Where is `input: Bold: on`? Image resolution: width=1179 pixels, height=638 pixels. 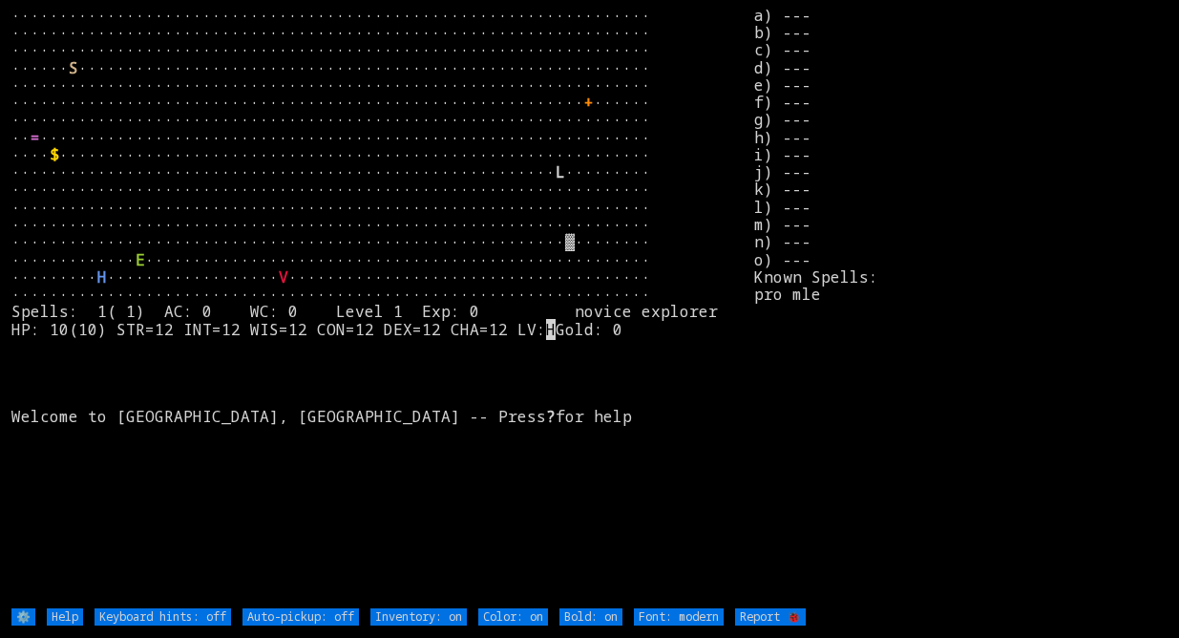 input: Bold: on is located at coordinates (591, 617).